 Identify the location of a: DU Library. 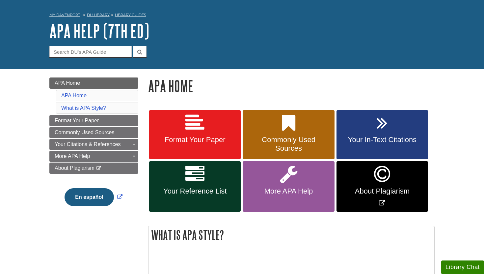
(98, 15).